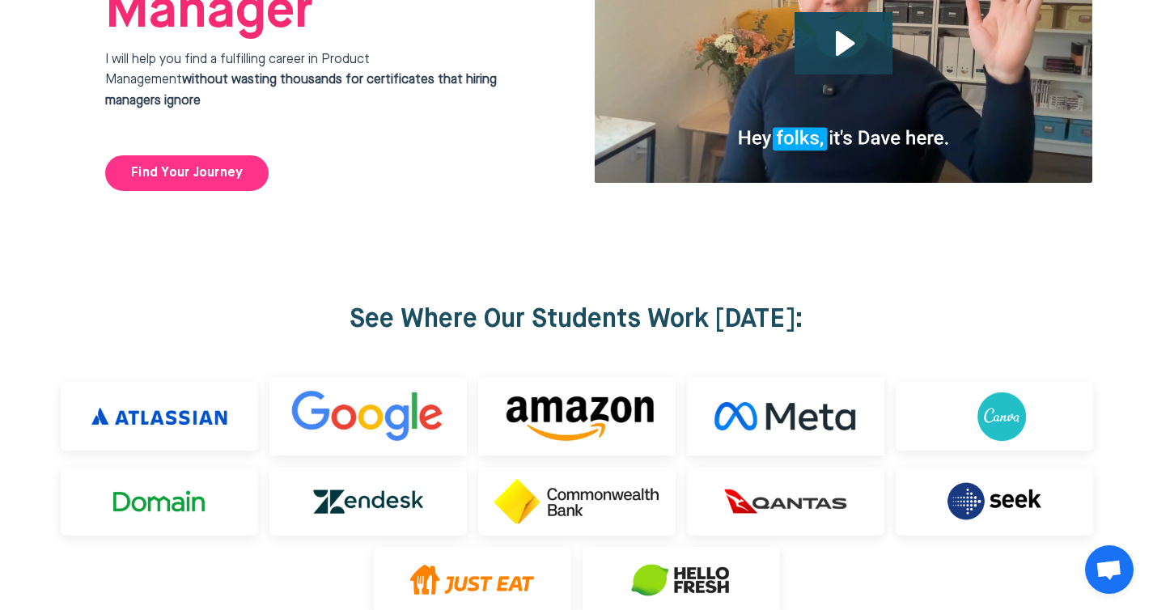 The height and width of the screenshot is (610, 1153). I want to click on a: Open chat, so click(1110, 570).